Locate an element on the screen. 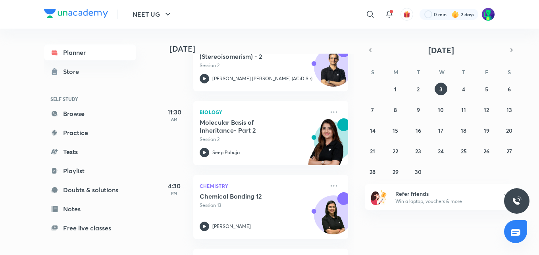 This screenshot has height=255, width=539. button: September 3, 2025 is located at coordinates (441, 89).